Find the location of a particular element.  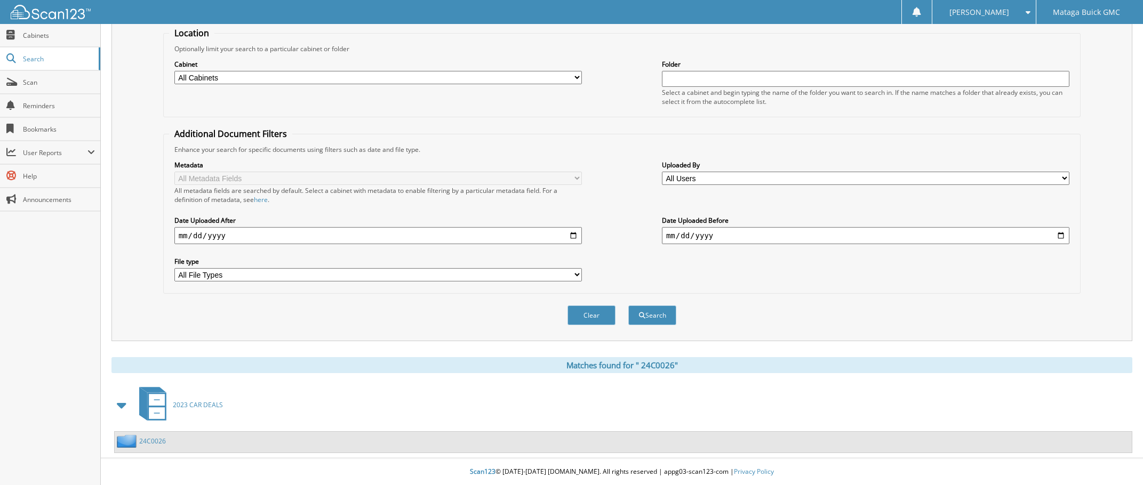

span: Mataga Buick GMC is located at coordinates (1086, 12).